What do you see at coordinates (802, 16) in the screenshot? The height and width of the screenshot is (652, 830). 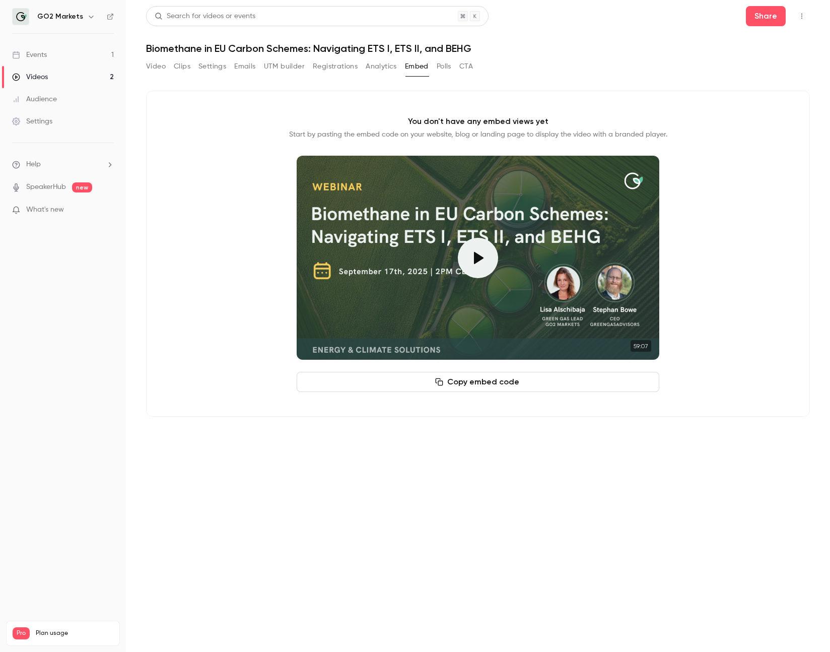 I see `button: Top Bar Actions` at bounding box center [802, 16].